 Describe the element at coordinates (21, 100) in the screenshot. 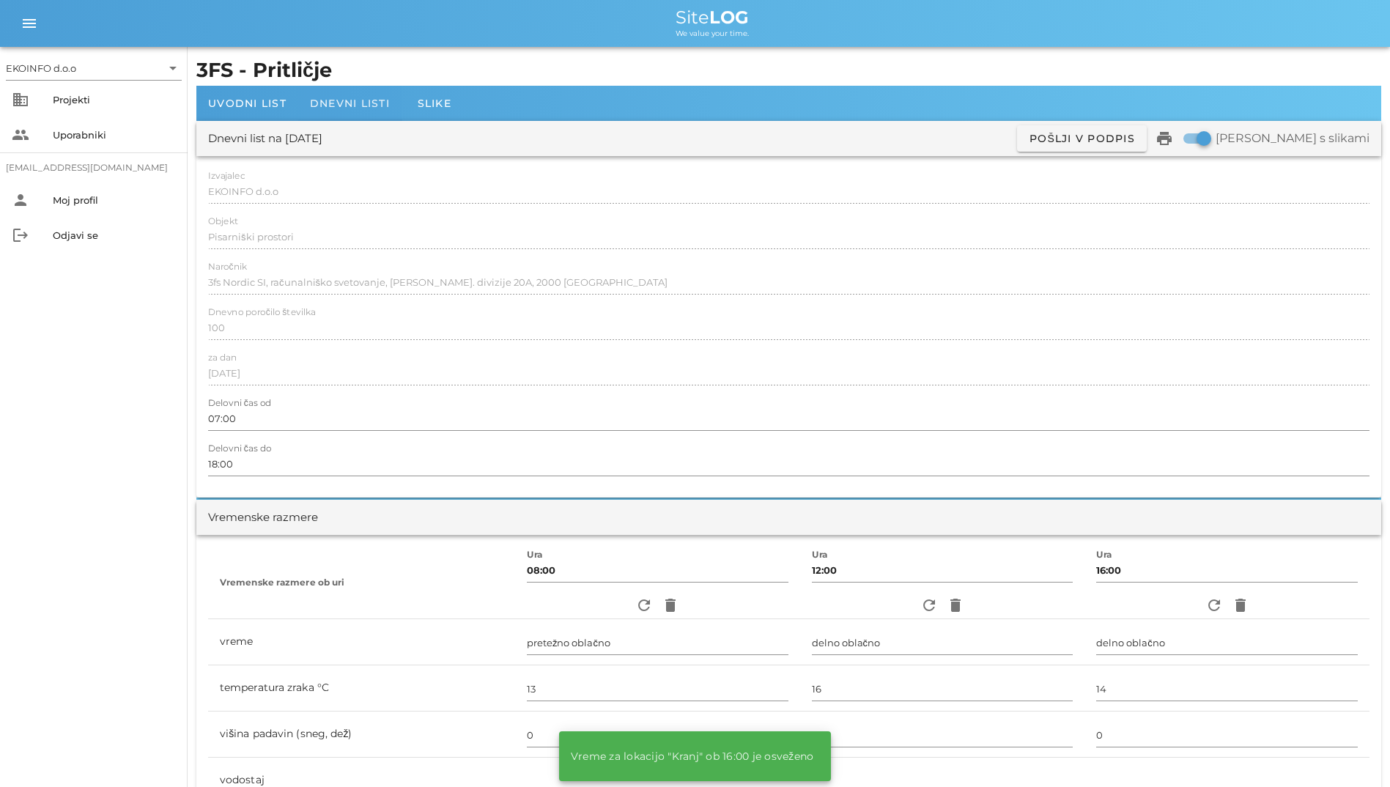

I see `i: business` at that location.